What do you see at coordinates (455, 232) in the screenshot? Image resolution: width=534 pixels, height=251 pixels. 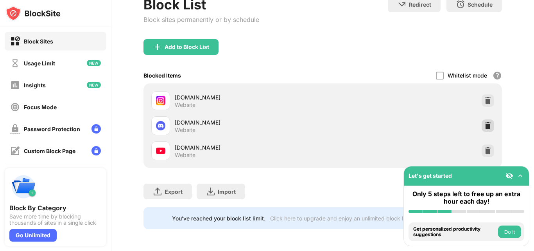 I see `div: Get personalized productivity suggestions` at bounding box center [455, 232].